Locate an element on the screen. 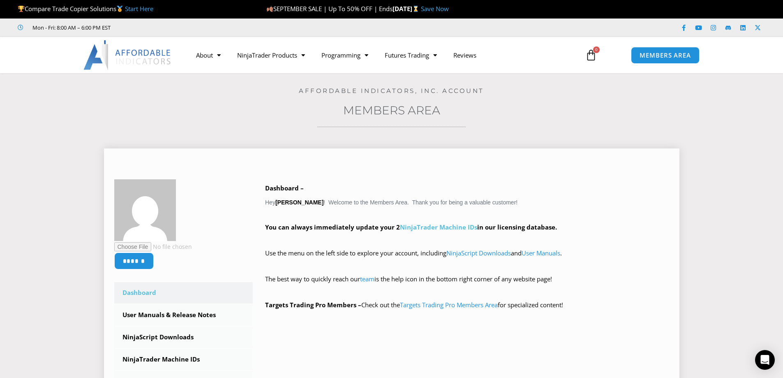 This screenshot has width=783, height=378. nav: Menu is located at coordinates (382, 55).